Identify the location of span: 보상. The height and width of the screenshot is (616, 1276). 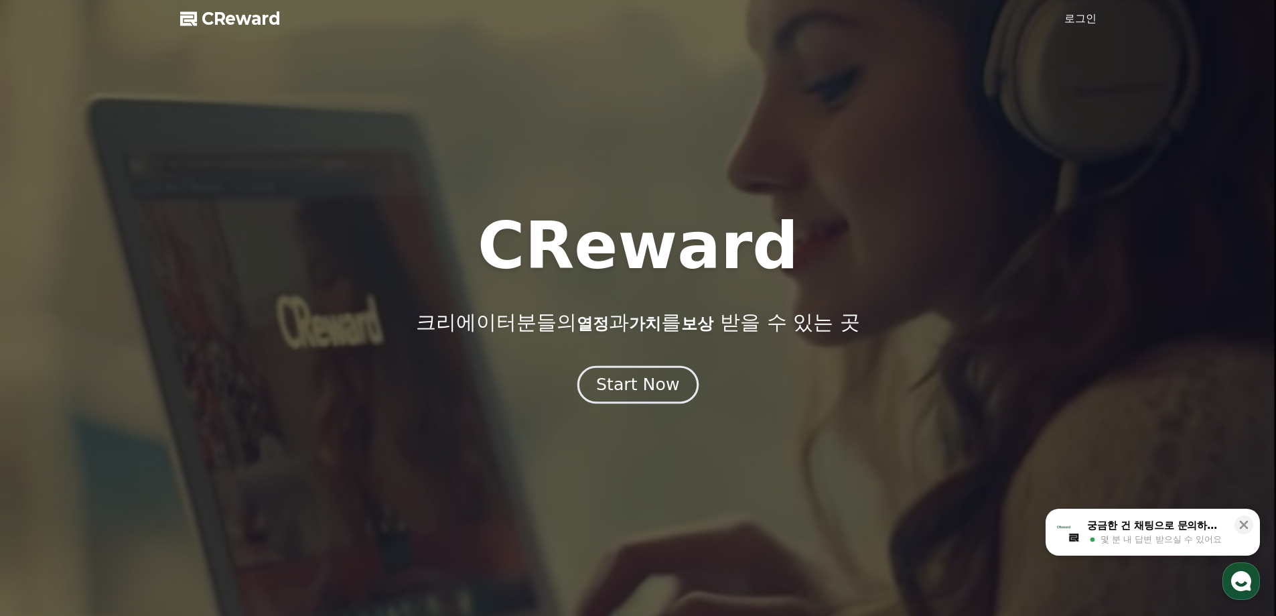
(697, 324).